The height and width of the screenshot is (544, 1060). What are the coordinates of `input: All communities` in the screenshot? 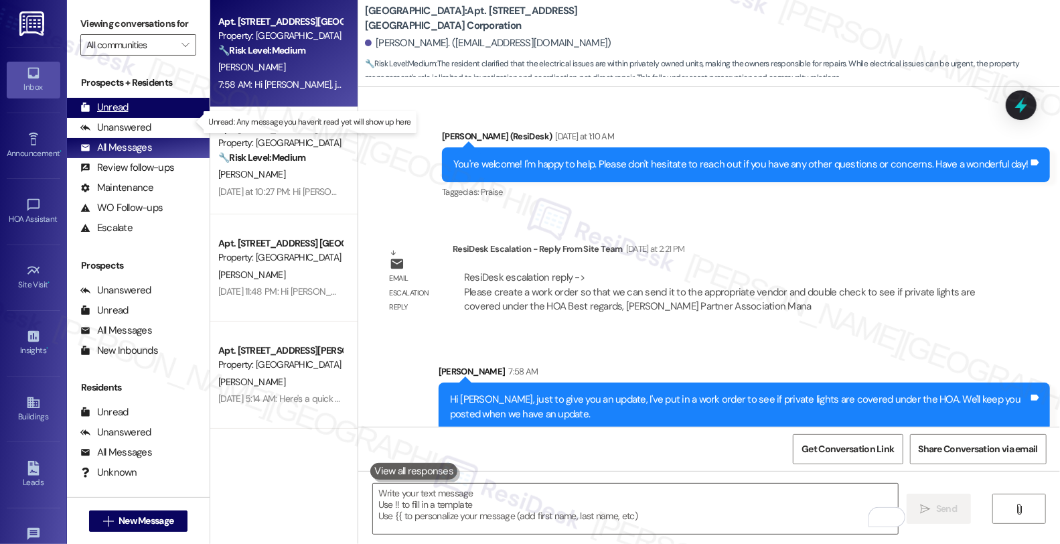 It's located at (131, 45).